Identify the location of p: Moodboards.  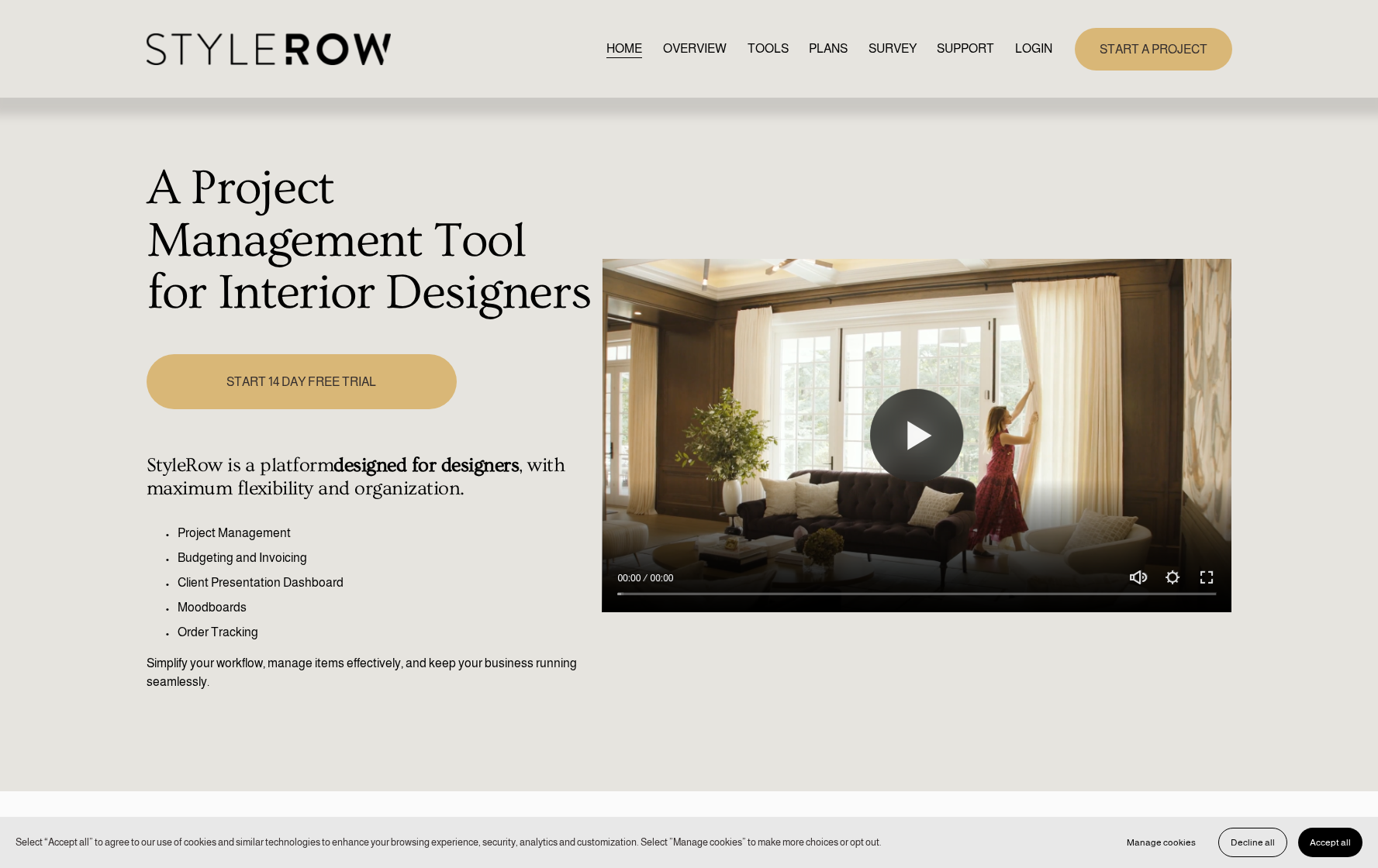
(386, 607).